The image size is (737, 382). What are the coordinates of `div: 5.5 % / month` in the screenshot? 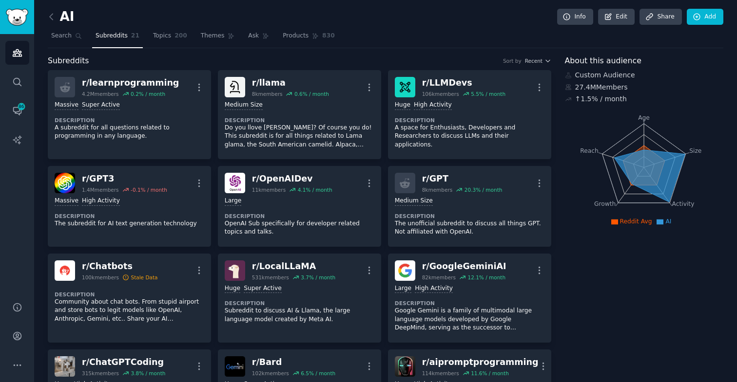 It's located at (488, 94).